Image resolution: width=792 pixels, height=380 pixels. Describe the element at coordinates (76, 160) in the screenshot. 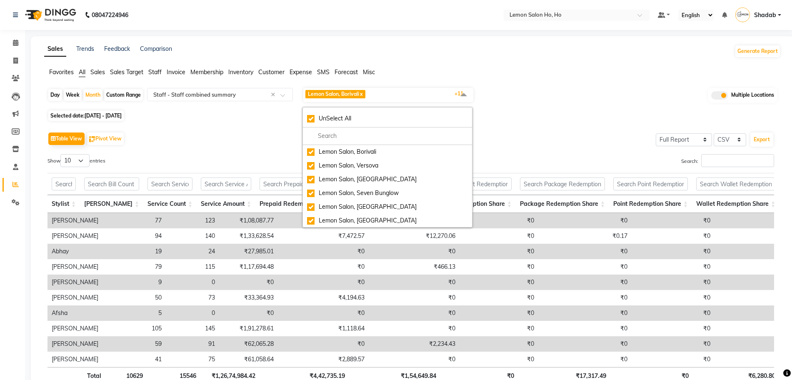

I see `label: Show entries` at that location.